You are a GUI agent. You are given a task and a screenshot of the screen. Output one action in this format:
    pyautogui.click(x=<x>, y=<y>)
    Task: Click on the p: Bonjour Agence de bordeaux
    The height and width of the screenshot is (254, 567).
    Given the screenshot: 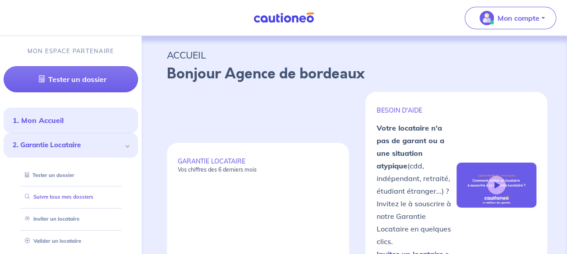 What is the action you would take?
    pyautogui.click(x=354, y=74)
    